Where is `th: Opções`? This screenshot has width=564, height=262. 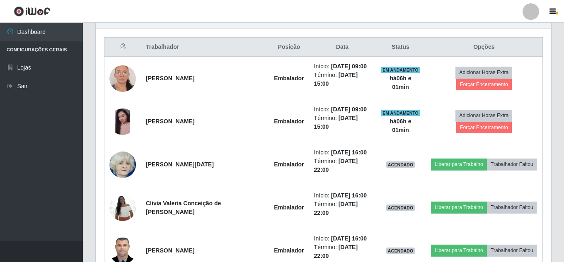 th: Opções is located at coordinates (484, 47).